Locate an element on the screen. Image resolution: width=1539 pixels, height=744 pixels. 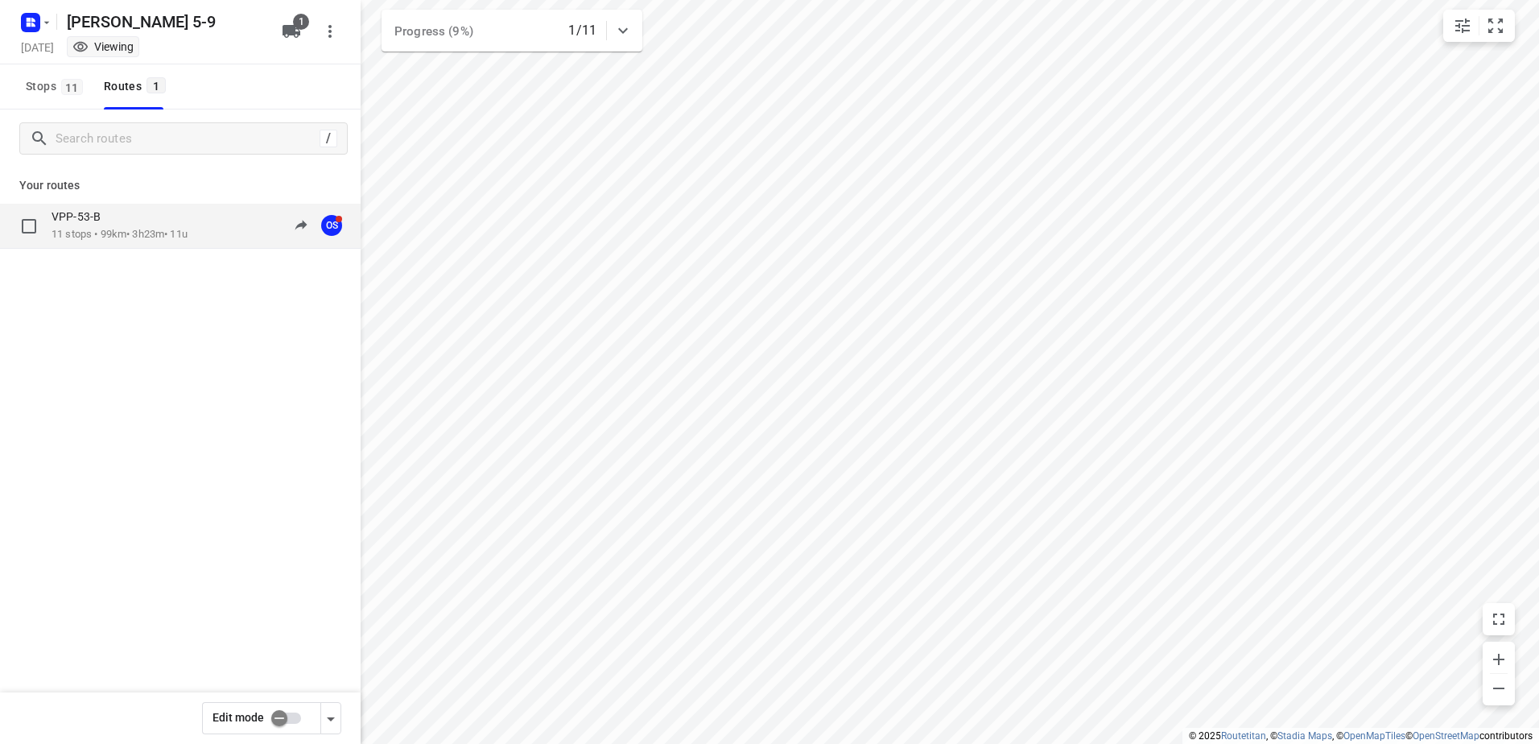
button: Map settings is located at coordinates (1462, 26).